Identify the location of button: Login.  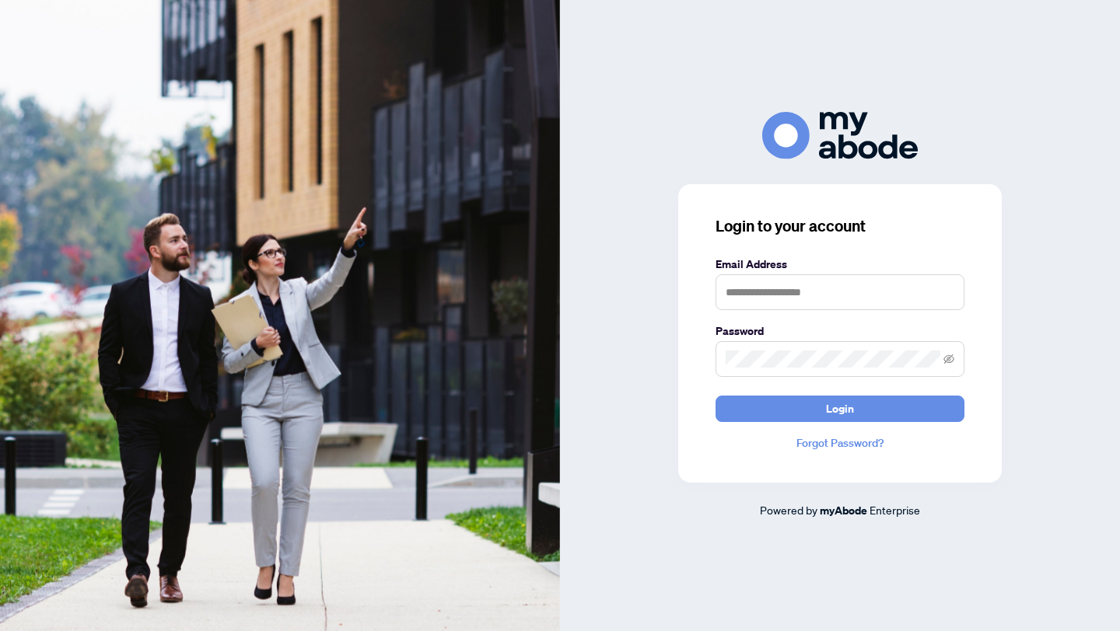
(840, 409).